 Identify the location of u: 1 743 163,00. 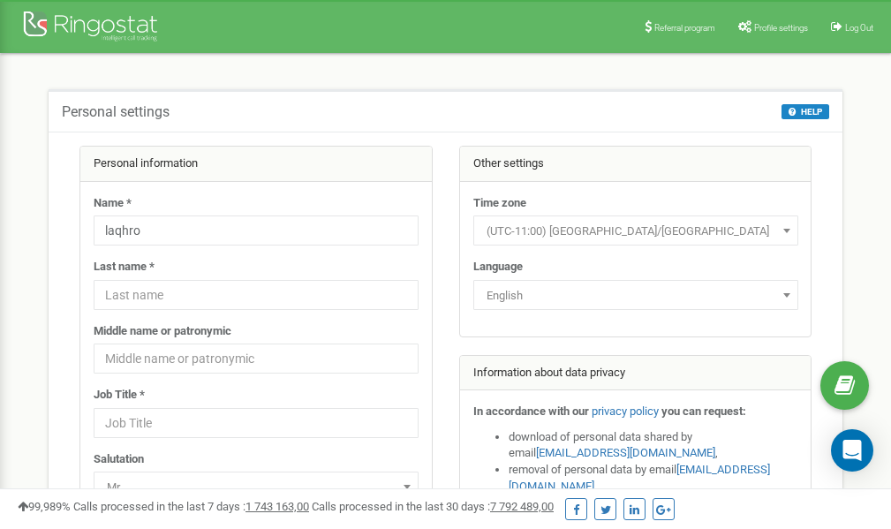
(277, 506).